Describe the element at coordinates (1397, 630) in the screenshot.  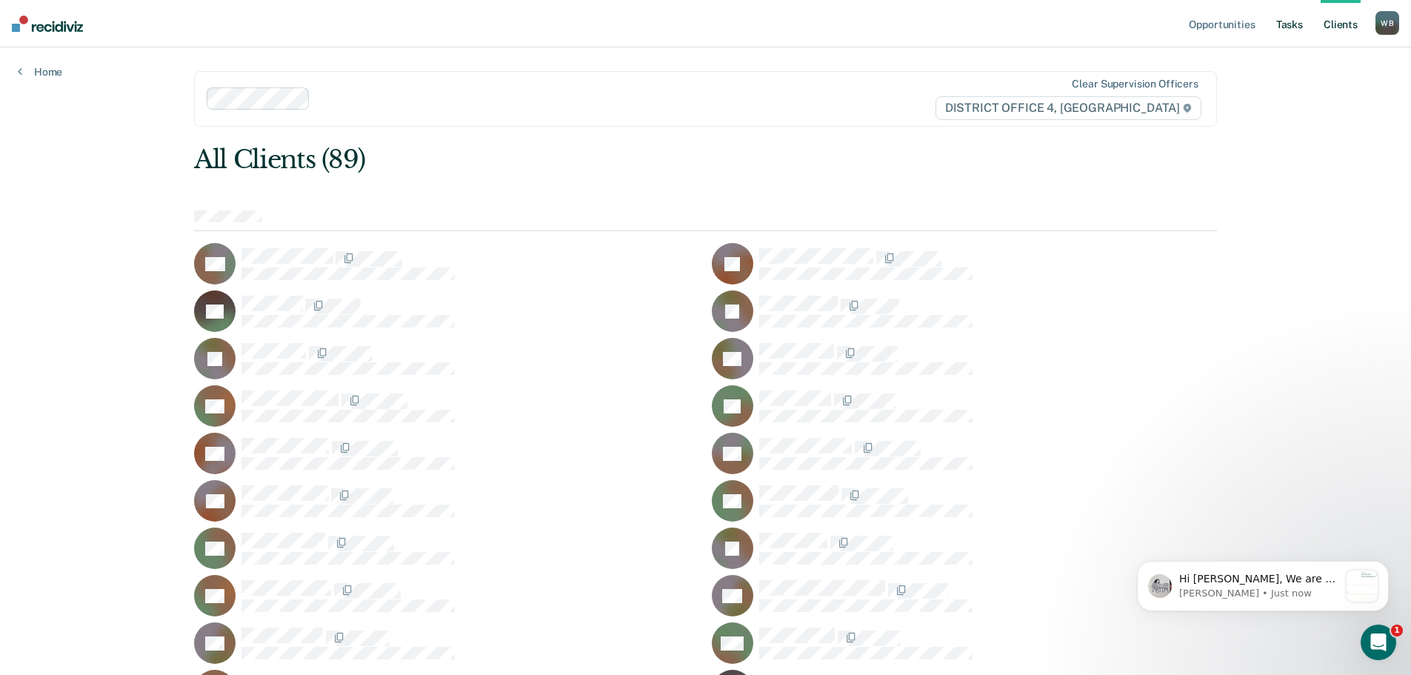
I see `span: 1` at that location.